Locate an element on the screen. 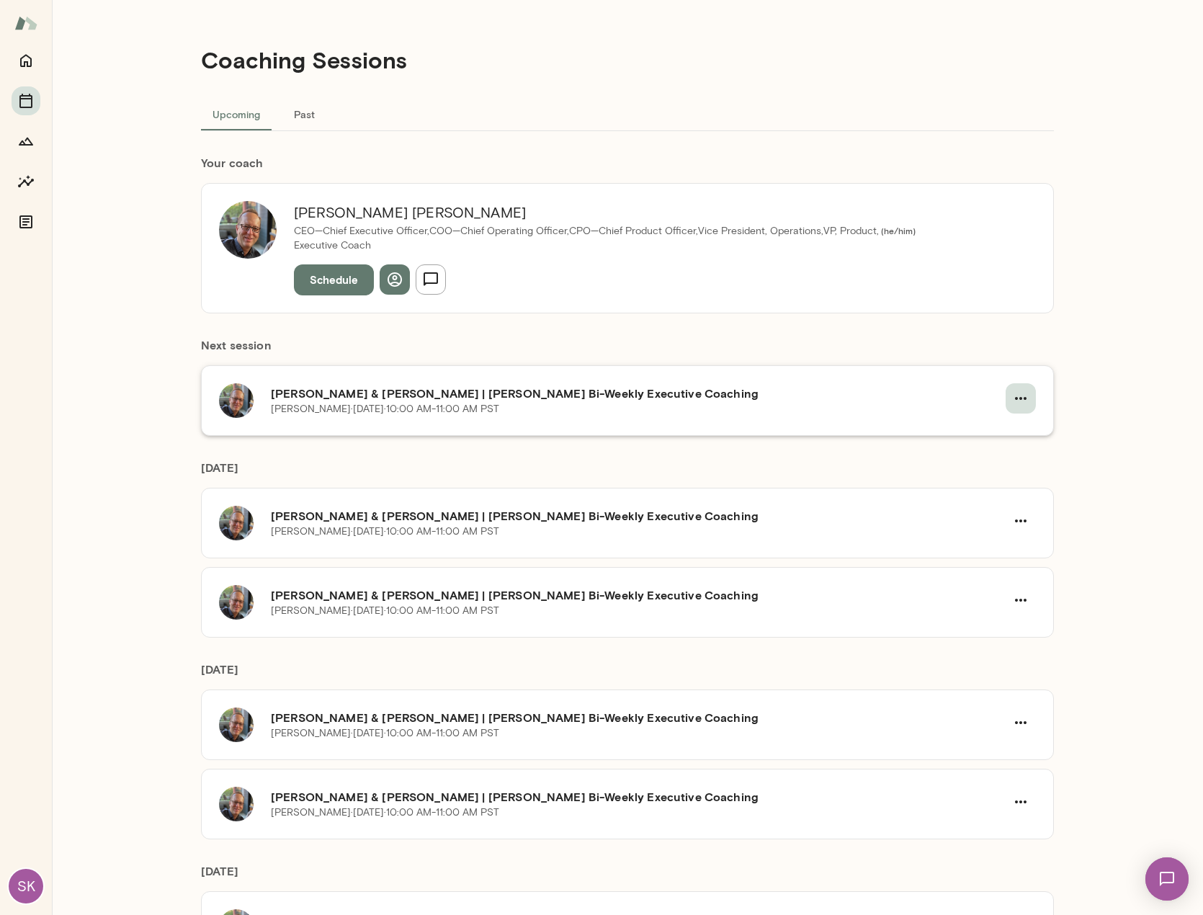 The image size is (1203, 915). button: Growth Plan is located at coordinates (26, 141).